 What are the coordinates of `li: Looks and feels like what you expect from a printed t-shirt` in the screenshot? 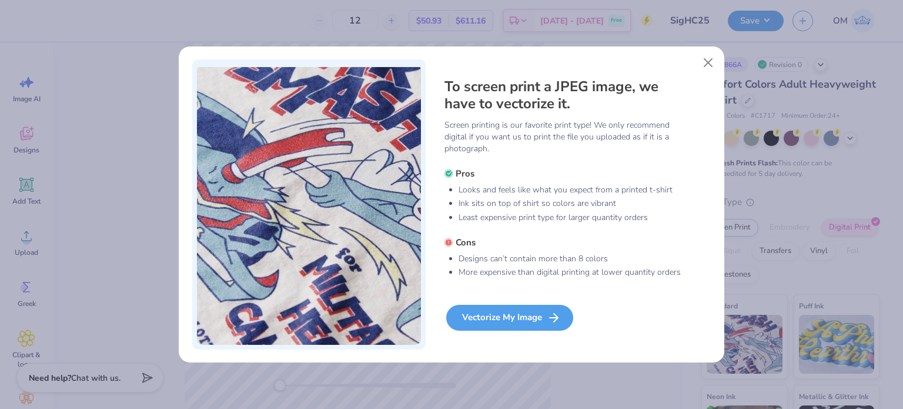 It's located at (570, 190).